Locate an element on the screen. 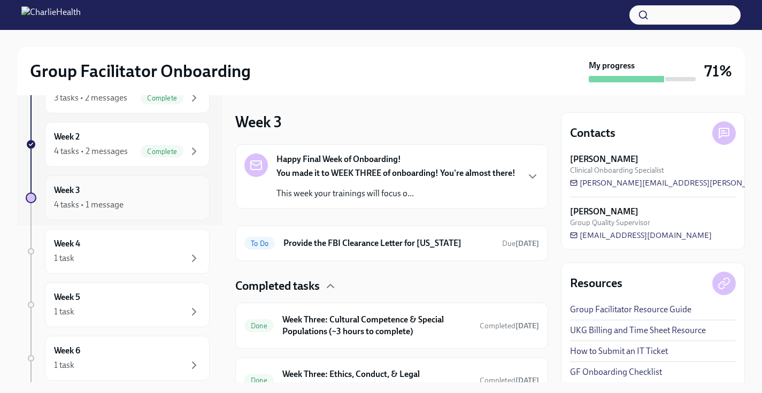 This screenshot has width=762, height=393. span: To Do is located at coordinates (259, 243).